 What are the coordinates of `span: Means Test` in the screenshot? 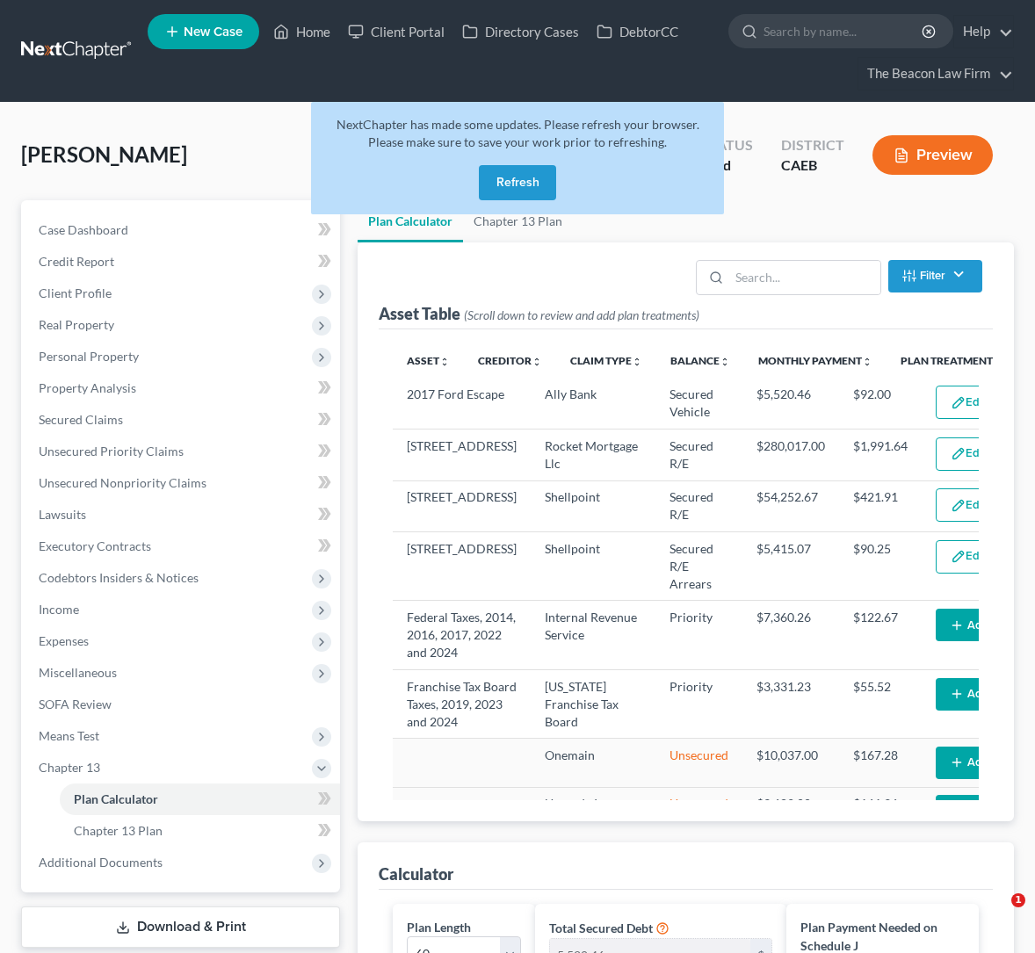 It's located at (69, 736).